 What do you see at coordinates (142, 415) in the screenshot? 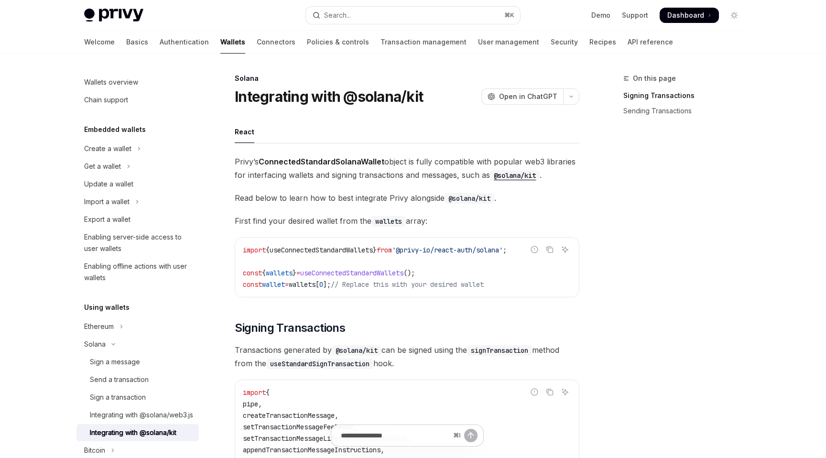
I see `div: Integrating with @solana/web3.js` at bounding box center [142, 415].